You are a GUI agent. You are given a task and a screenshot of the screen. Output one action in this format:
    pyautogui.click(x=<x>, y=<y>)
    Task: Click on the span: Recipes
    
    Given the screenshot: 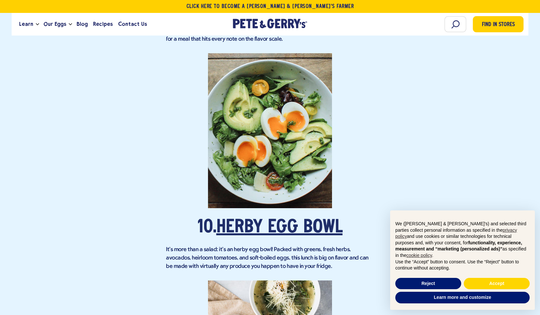 What is the action you would take?
    pyautogui.click(x=103, y=24)
    